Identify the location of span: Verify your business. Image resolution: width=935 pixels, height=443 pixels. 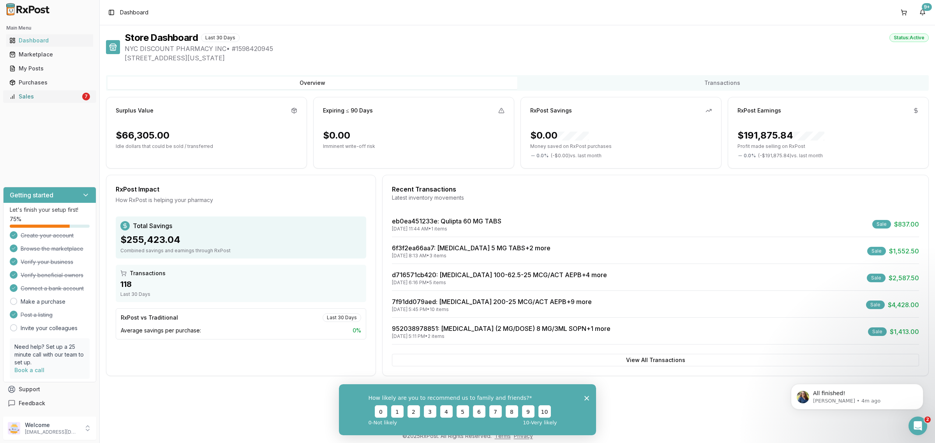
(47, 262).